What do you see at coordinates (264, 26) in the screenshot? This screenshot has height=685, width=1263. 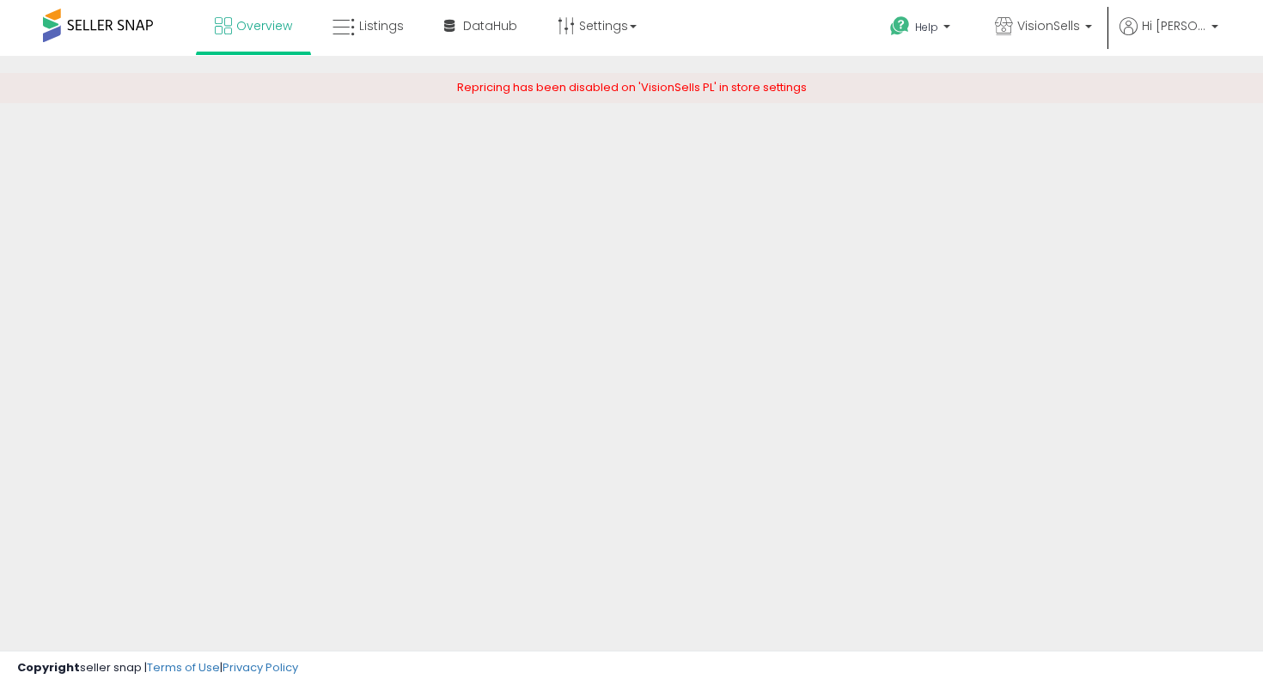 I see `span: Overview` at bounding box center [264, 26].